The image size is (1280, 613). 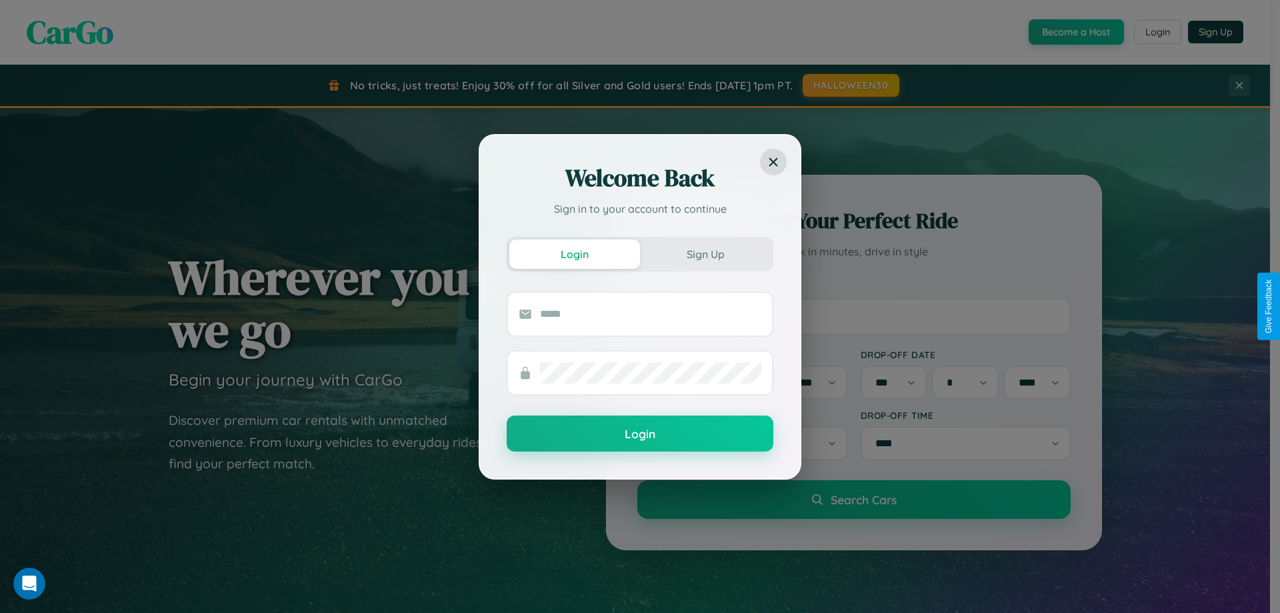 What do you see at coordinates (1269, 306) in the screenshot?
I see `div: Give Feedback` at bounding box center [1269, 306].